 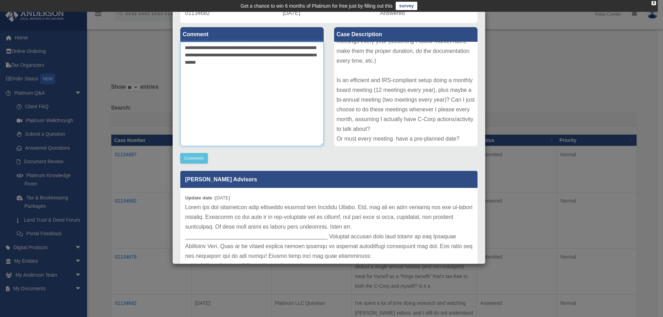 I want to click on label: Comment, so click(x=252, y=34).